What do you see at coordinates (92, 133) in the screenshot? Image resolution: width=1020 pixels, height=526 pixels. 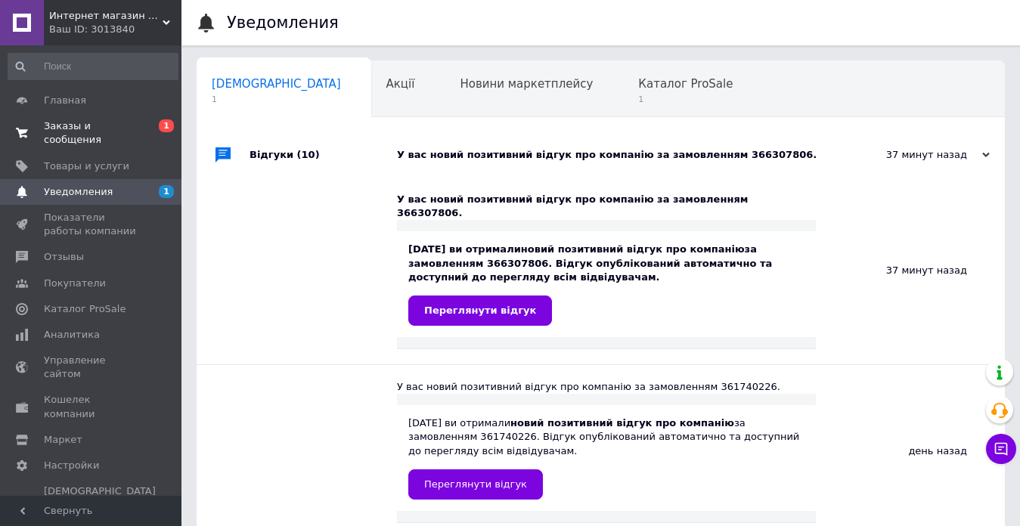 I see `span: Заказы и сообщения` at bounding box center [92, 133].